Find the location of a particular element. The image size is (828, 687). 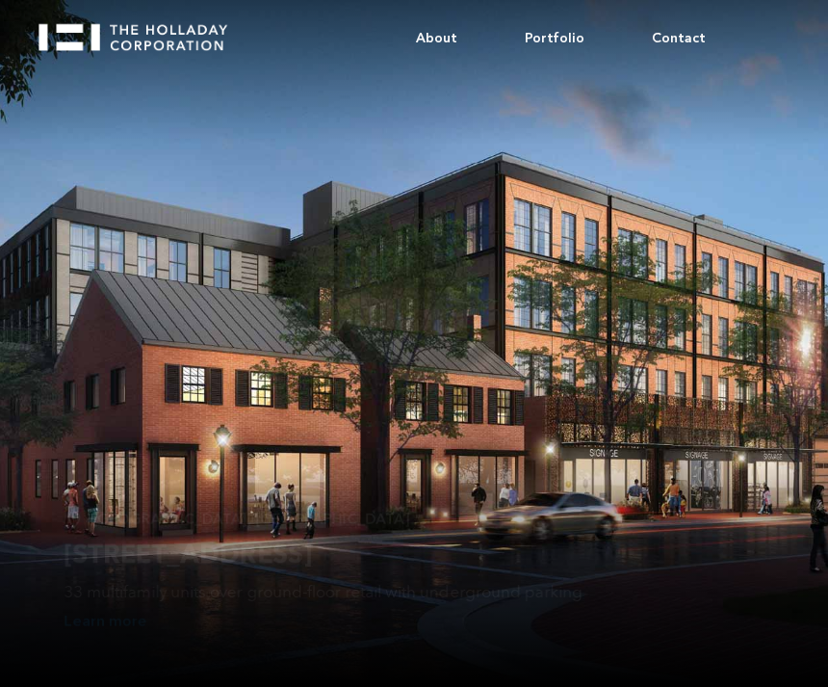

a: home is located at coordinates (142, 30).